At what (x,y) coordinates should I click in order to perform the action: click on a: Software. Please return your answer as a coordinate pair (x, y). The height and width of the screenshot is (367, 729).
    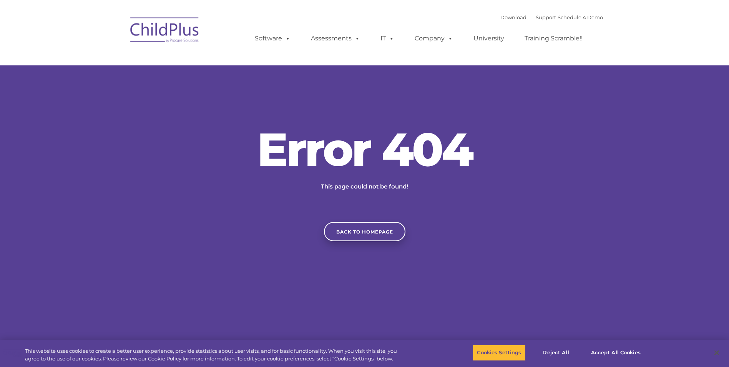
    Looking at the image, I should click on (273, 38).